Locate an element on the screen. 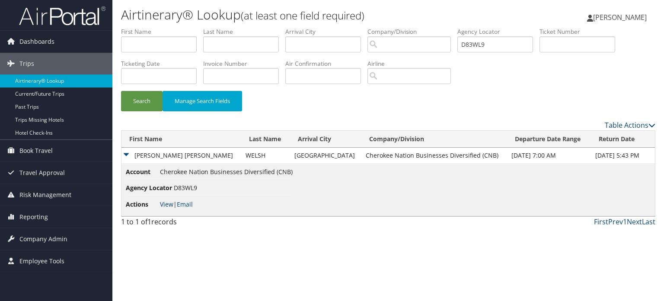 The height and width of the screenshot is (301, 664). small: (at least one field required) is located at coordinates (303, 15).